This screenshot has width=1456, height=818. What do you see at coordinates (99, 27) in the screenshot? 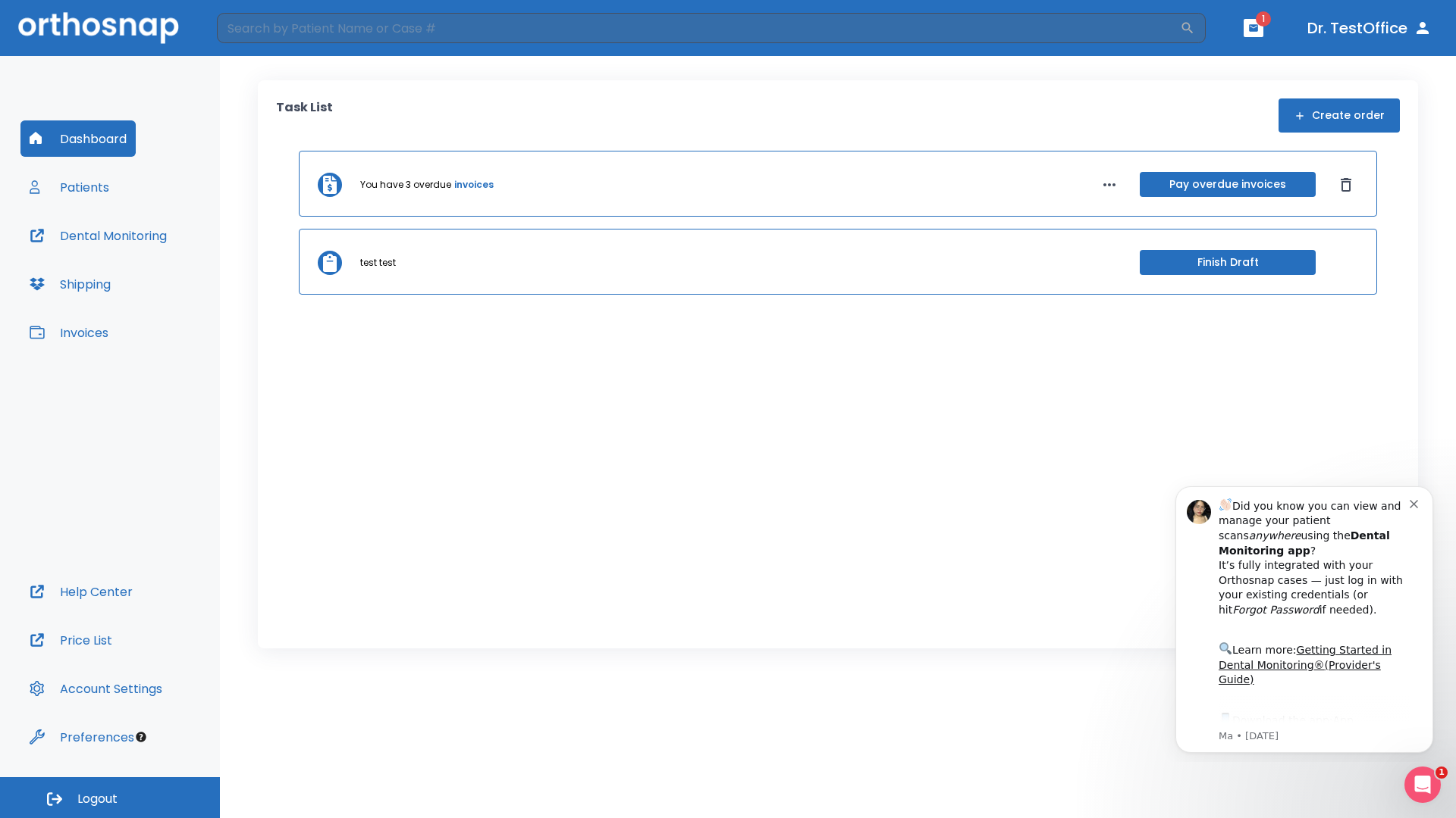
I see `img: Orthosnap` at bounding box center [99, 27].